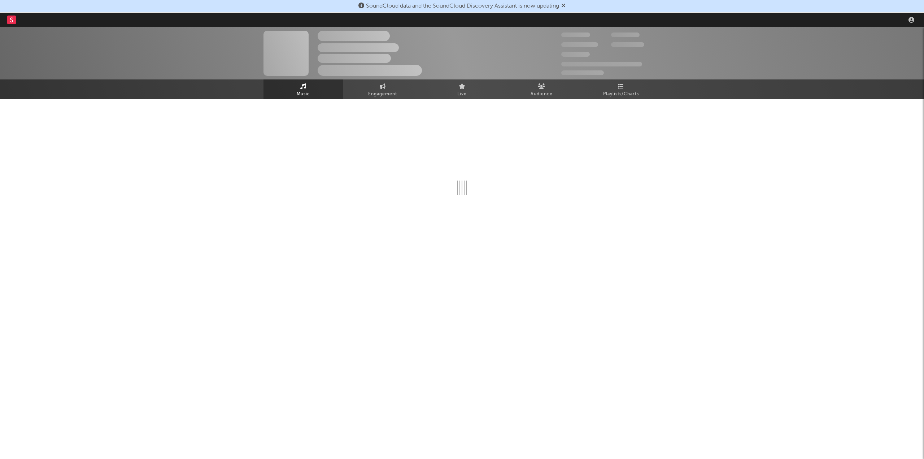  Describe the element at coordinates (621, 94) in the screenshot. I see `span: Playlists/Charts` at that location.